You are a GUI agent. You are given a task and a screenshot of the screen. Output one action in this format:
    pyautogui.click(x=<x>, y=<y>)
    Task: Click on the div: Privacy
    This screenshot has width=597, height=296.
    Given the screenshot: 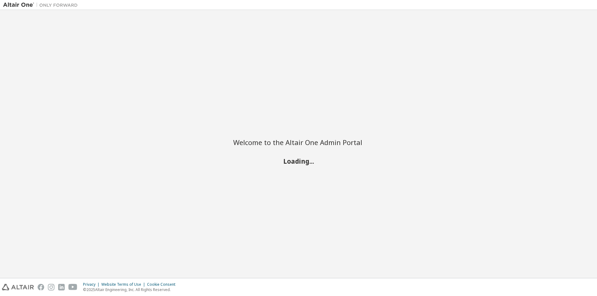 What is the action you would take?
    pyautogui.click(x=92, y=285)
    